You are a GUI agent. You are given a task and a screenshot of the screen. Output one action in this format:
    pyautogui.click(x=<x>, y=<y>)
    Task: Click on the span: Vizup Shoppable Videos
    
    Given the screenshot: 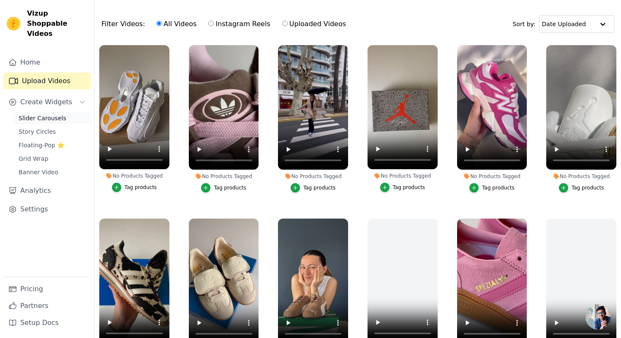 What is the action you would take?
    pyautogui.click(x=57, y=24)
    